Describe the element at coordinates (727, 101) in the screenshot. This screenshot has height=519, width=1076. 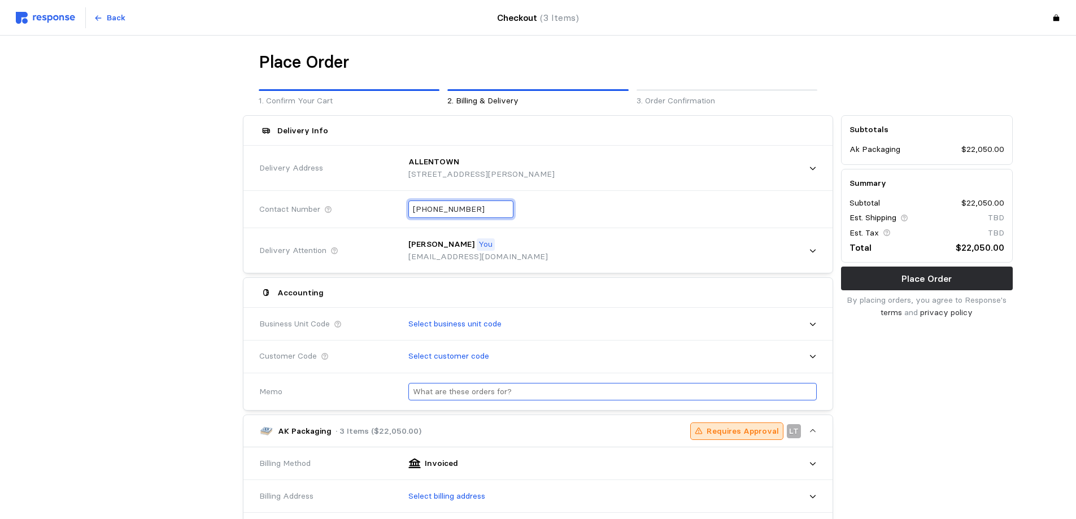
I see `p: 3. Order Confirmation` at that location.